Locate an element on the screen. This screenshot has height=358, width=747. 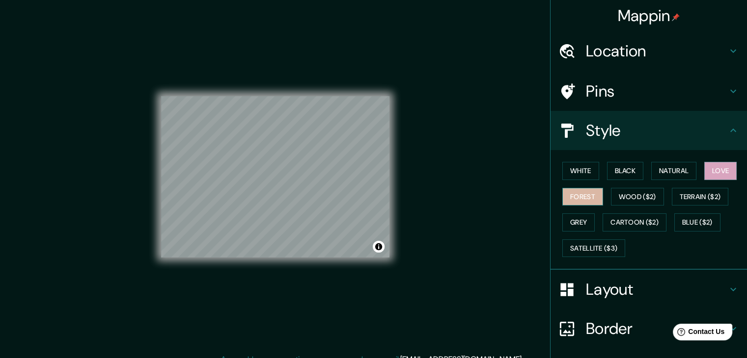
h4: Location is located at coordinates (656, 51).